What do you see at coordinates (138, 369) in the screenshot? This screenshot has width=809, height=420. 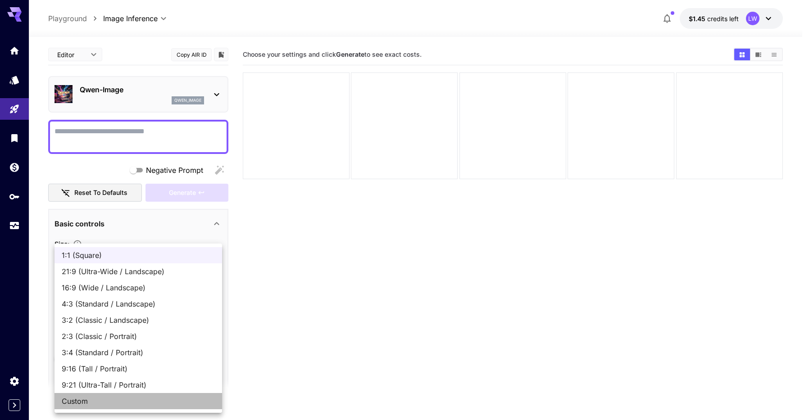 I see `span: 9:16 (Tall / Portrait)` at bounding box center [138, 369].